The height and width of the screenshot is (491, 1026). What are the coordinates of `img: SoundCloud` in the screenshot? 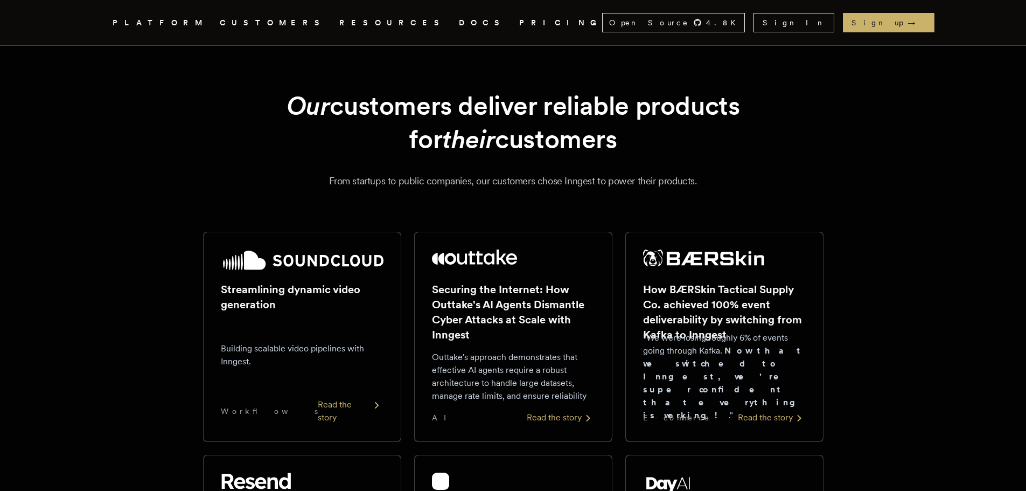 It's located at (302, 260).